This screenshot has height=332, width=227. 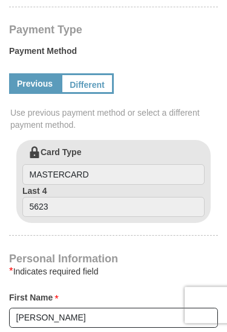 I want to click on label: Card Type, so click(x=113, y=166).